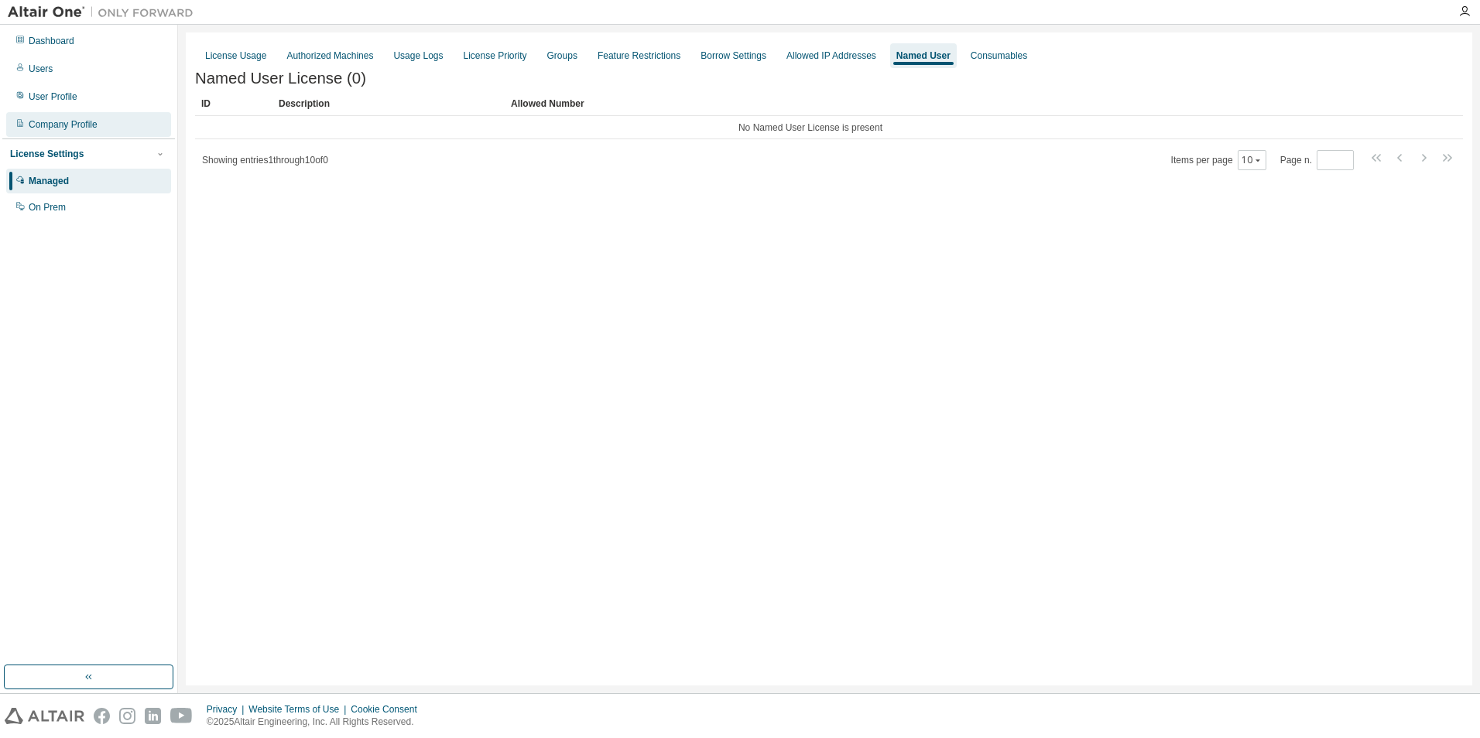 The image size is (1480, 738). What do you see at coordinates (923, 56) in the screenshot?
I see `div: Named User` at bounding box center [923, 56].